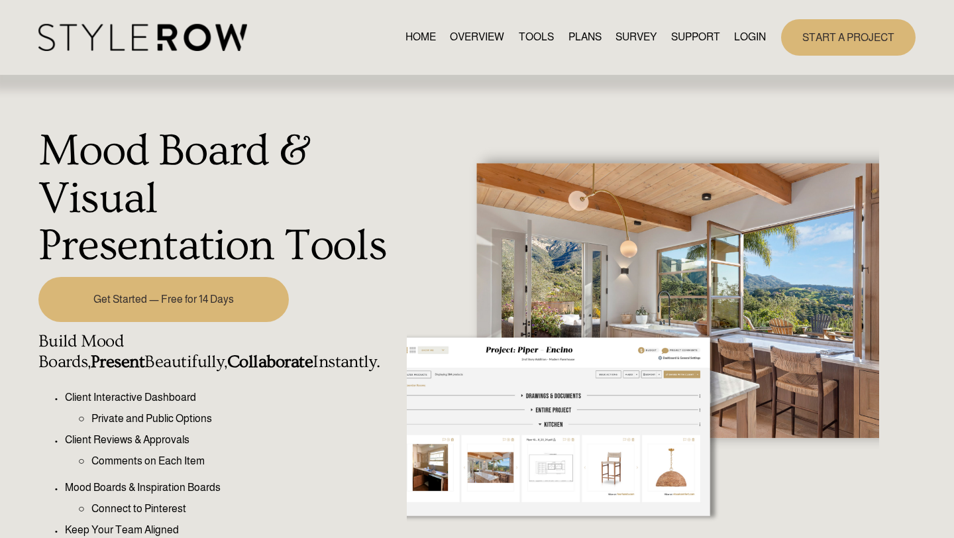 This screenshot has height=538, width=954. Describe the element at coordinates (696, 37) in the screenshot. I see `span: SUPPORT` at that location.